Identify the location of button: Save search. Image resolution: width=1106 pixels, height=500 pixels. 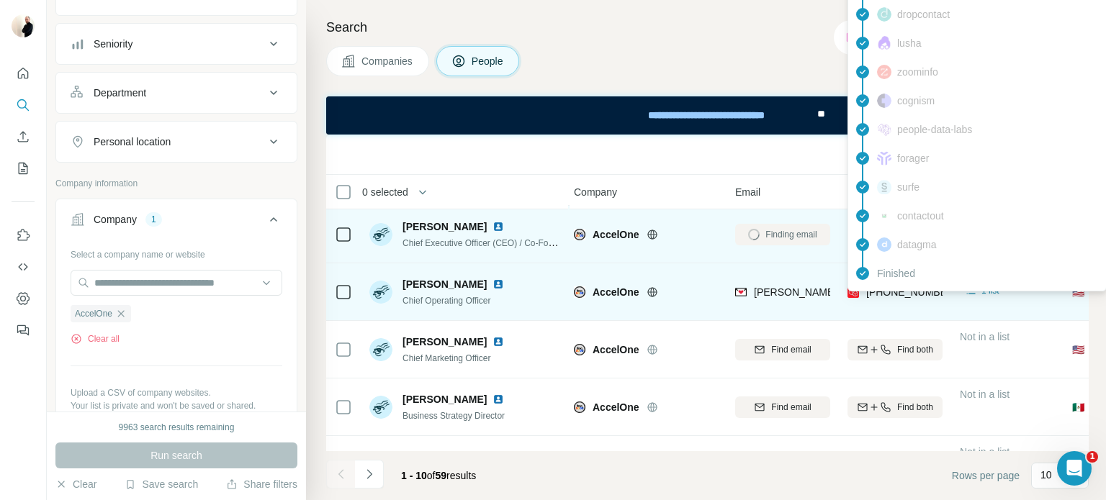
(161, 485).